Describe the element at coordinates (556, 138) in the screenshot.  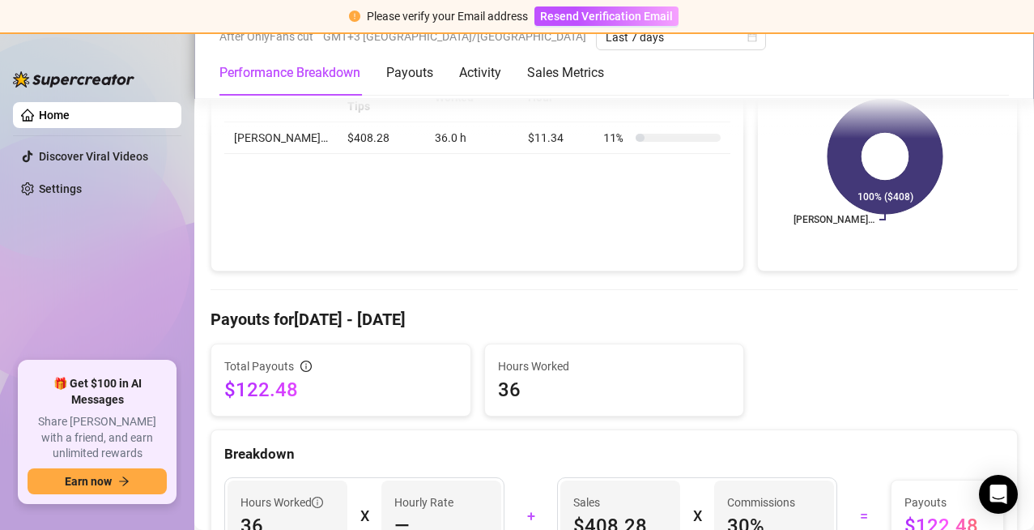
I see `td: $11.34` at that location.